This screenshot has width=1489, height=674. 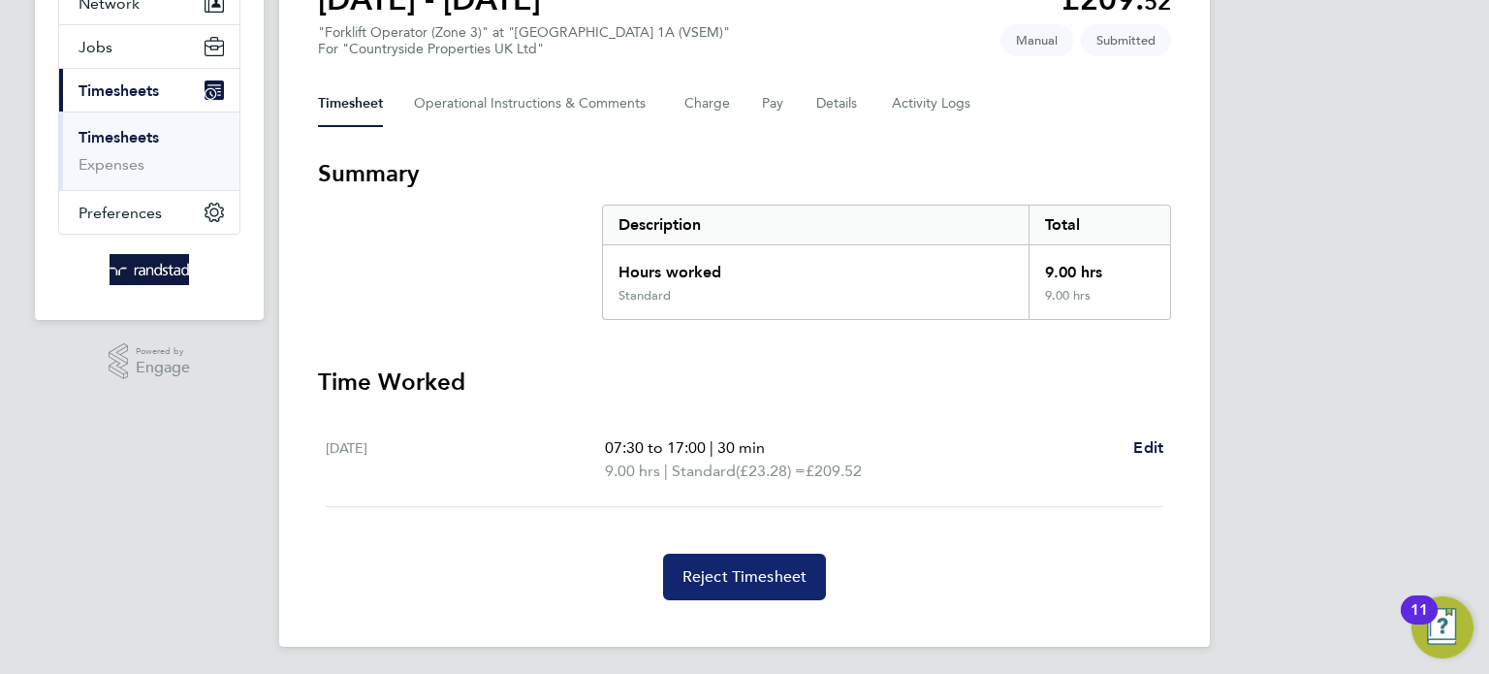 I want to click on span: Reject Timesheet, so click(x=745, y=577).